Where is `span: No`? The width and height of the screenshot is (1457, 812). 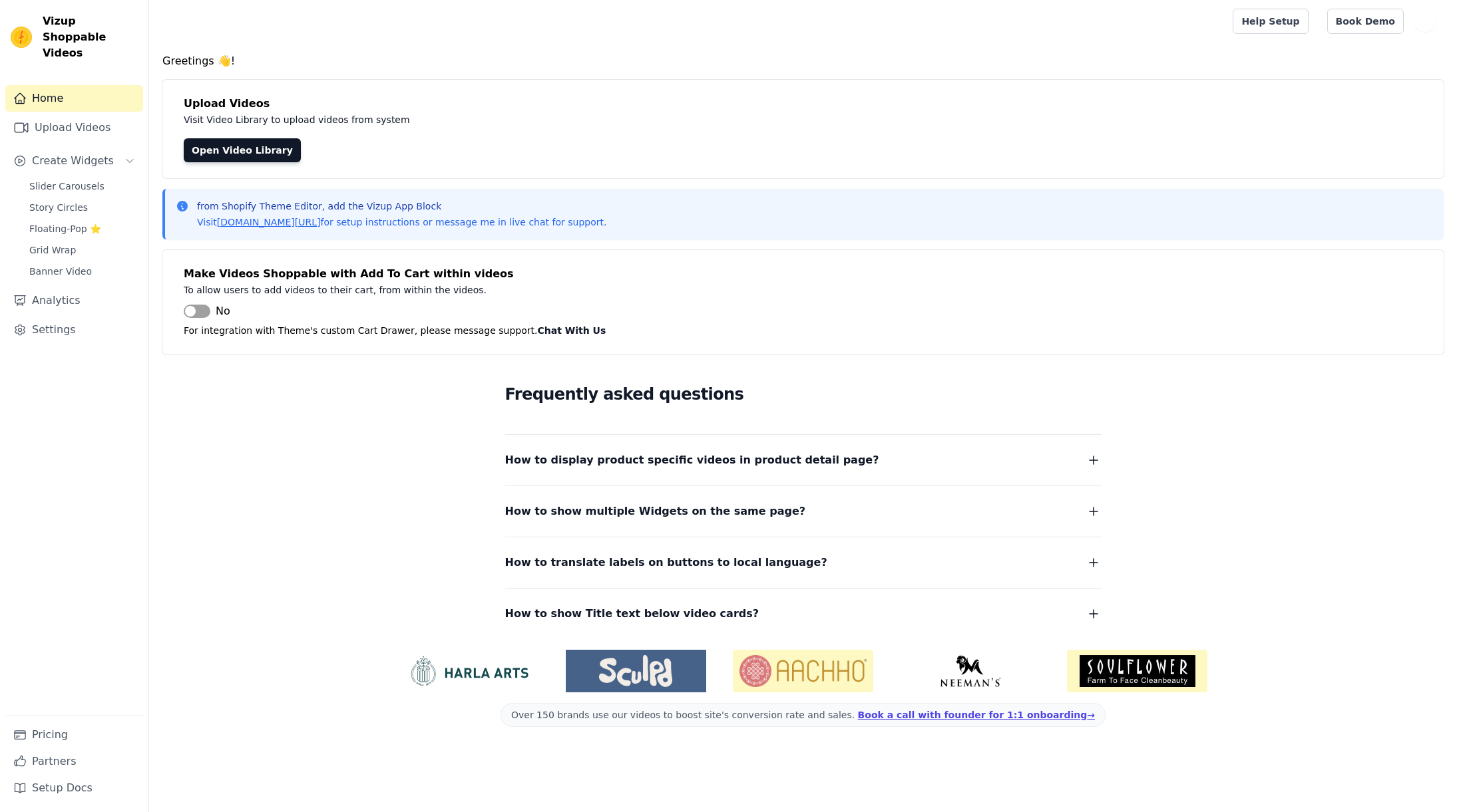
span: No is located at coordinates (223, 311).